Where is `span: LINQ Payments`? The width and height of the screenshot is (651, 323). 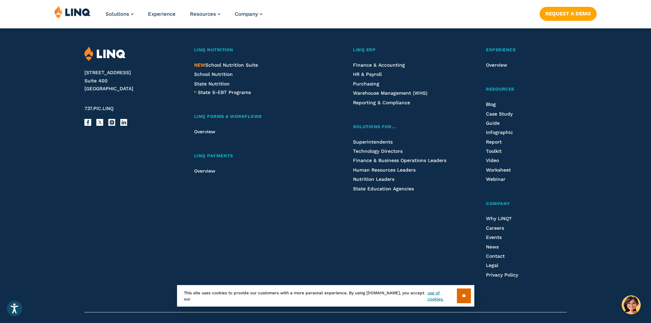 span: LINQ Payments is located at coordinates (213, 155).